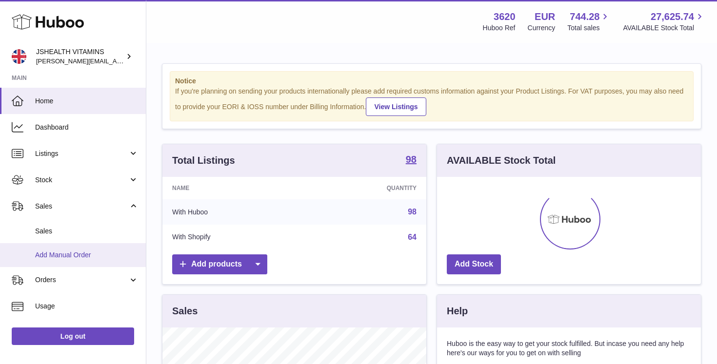 The width and height of the screenshot is (717, 364). Describe the element at coordinates (80, 57) in the screenshot. I see `div: JSHEALTH VITAMINS` at that location.